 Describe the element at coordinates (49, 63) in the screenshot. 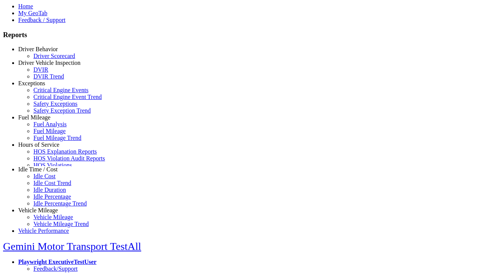

I see `a: Driver Vehicle Inspection` at that location.